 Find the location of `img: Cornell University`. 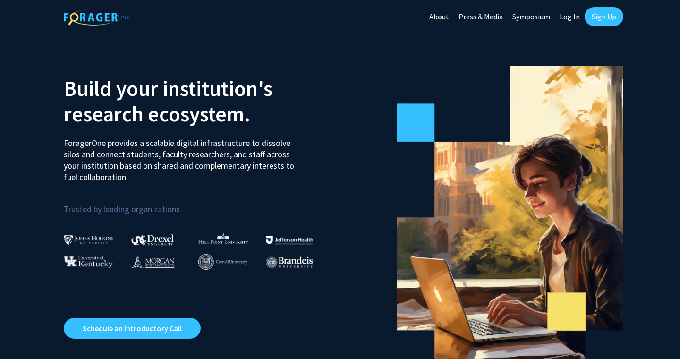

img: Cornell University is located at coordinates (223, 262).